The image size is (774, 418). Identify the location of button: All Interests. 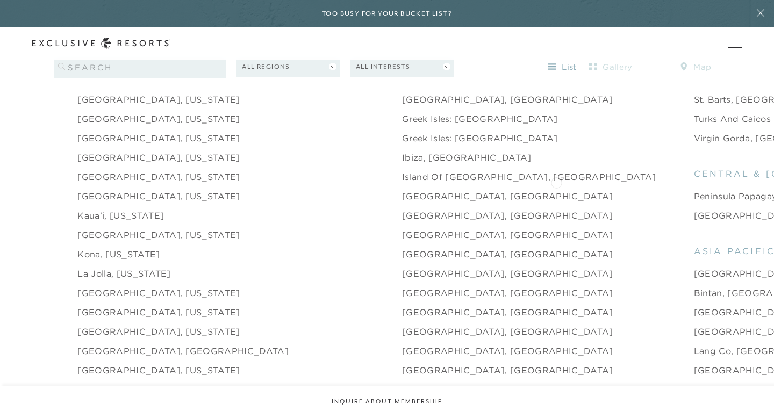
(402, 67).